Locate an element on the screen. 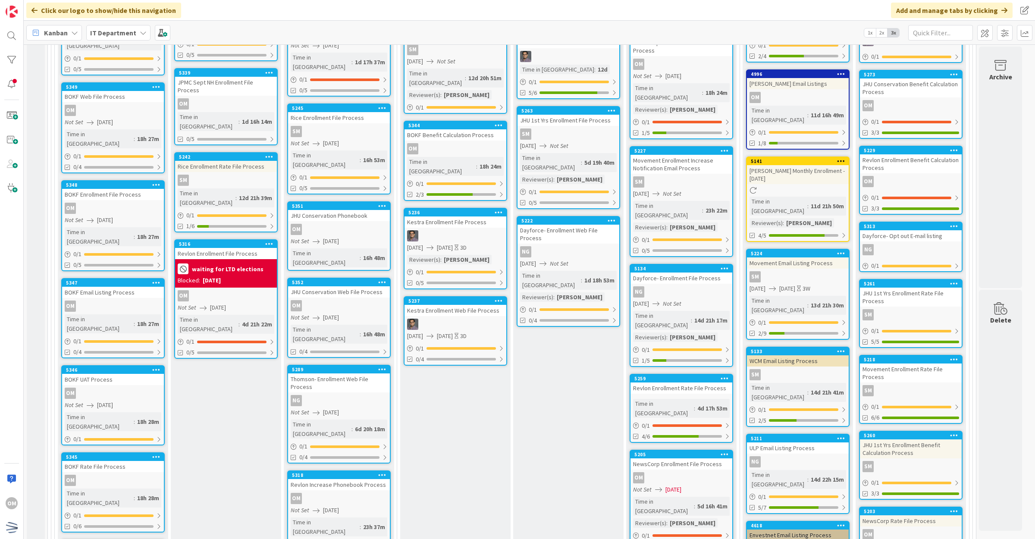 Image resolution: width=1035 pixels, height=539 pixels. div: BOKF Web File Process is located at coordinates (113, 97).